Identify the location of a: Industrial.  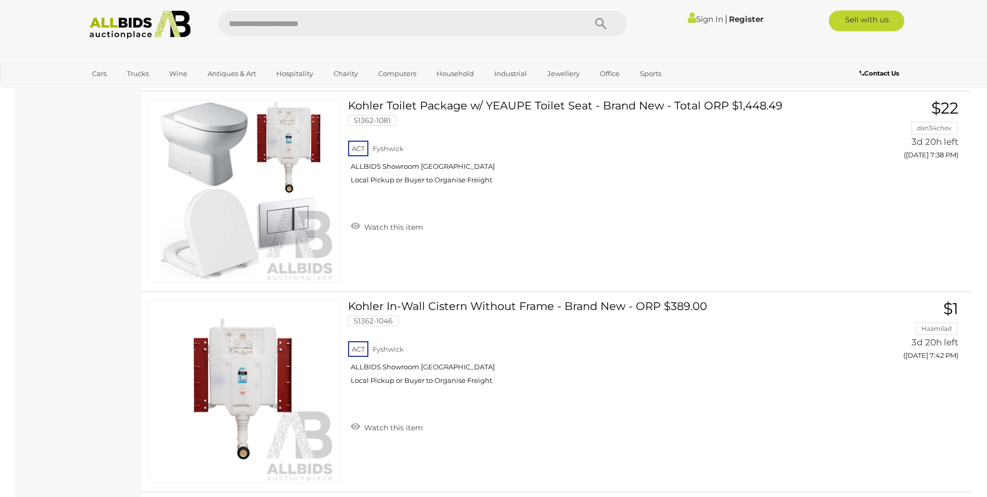
(511, 73).